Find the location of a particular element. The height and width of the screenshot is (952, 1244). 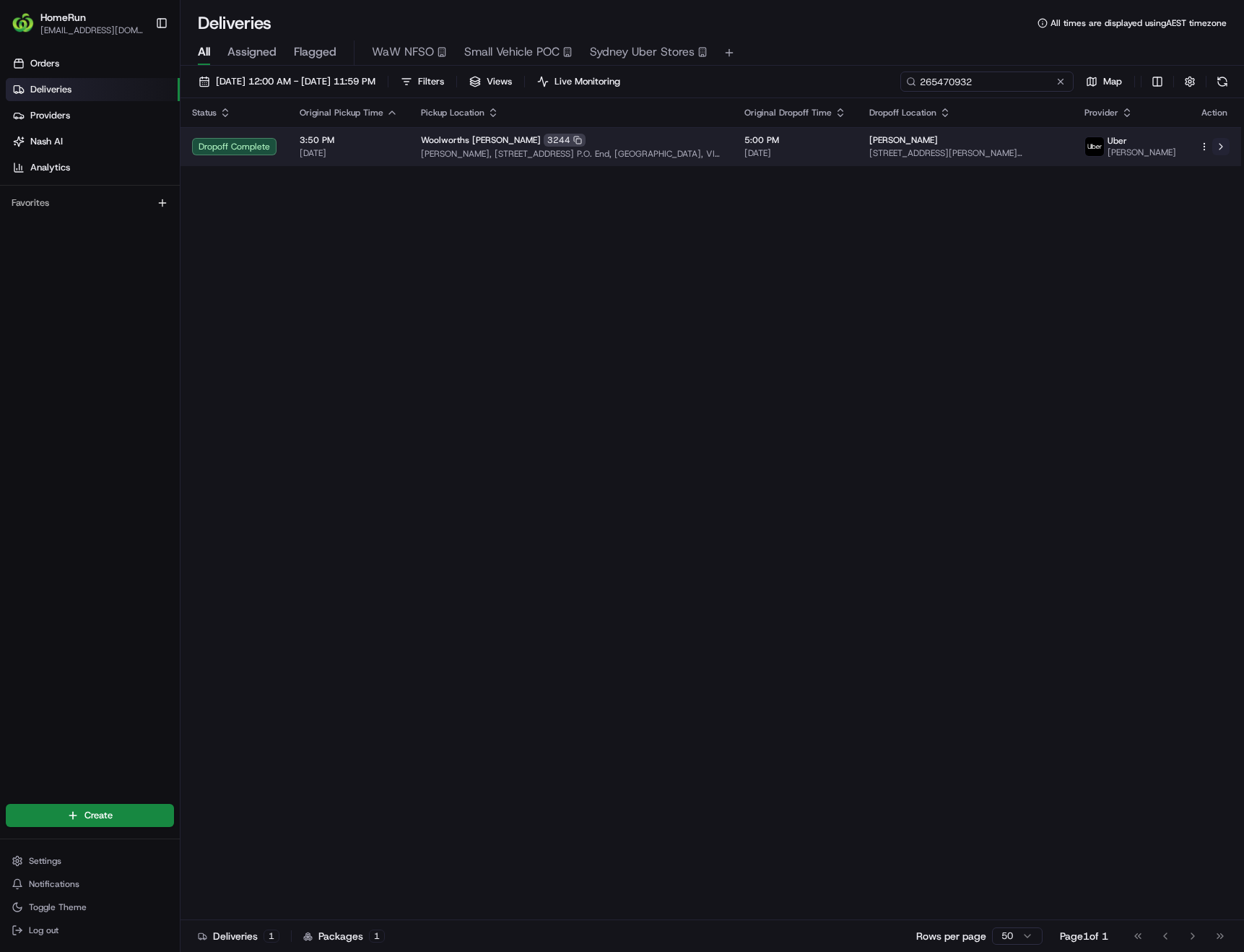

span: Pickup Location is located at coordinates (453, 113).